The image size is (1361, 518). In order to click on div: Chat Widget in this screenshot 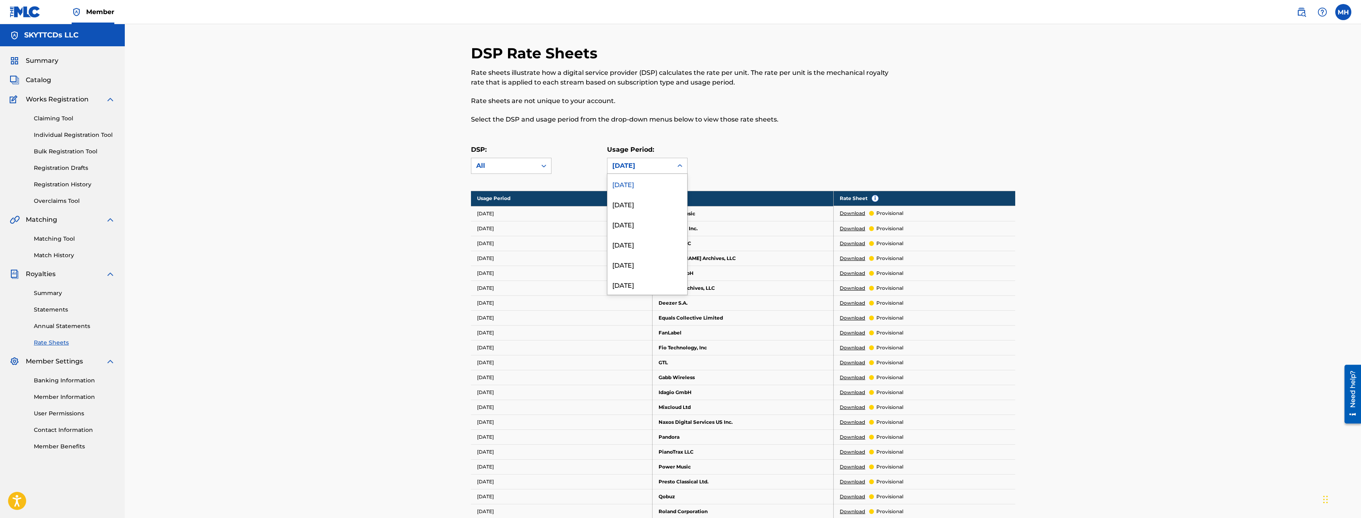, I will do `click(1340, 499)`.